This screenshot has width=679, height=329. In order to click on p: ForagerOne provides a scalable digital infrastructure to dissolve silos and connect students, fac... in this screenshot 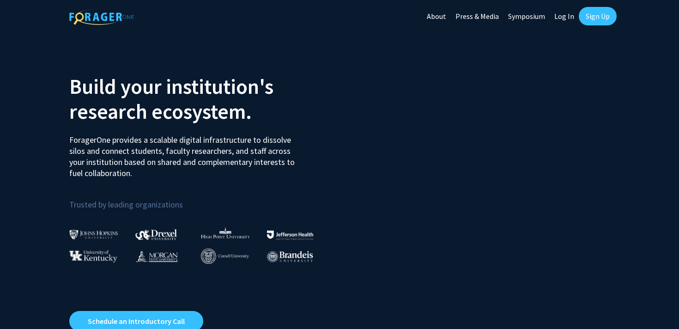, I will do `click(185, 153)`.